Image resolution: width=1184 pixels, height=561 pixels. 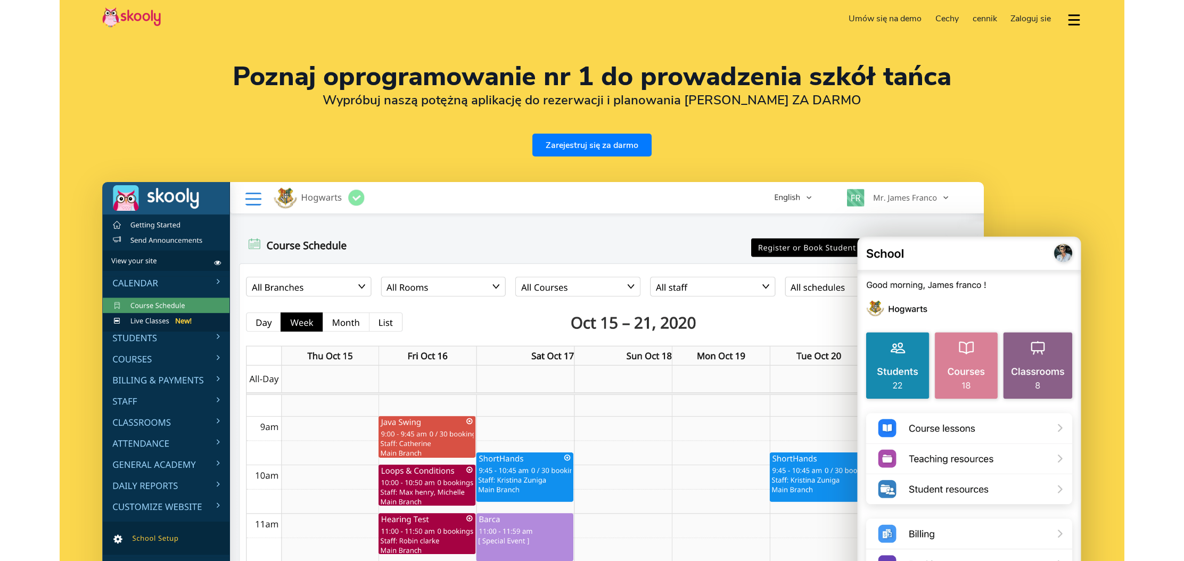 What do you see at coordinates (985, 19) in the screenshot?
I see `a: cennik` at bounding box center [985, 19].